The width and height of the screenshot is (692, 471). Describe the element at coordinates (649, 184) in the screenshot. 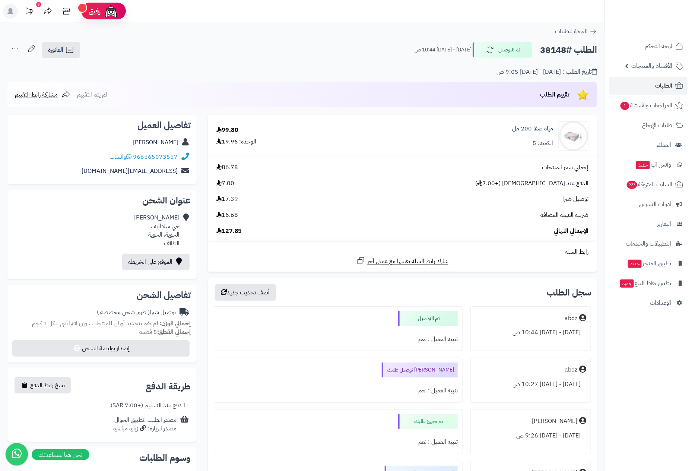

I see `a: السلات المتروكة39` at that location.